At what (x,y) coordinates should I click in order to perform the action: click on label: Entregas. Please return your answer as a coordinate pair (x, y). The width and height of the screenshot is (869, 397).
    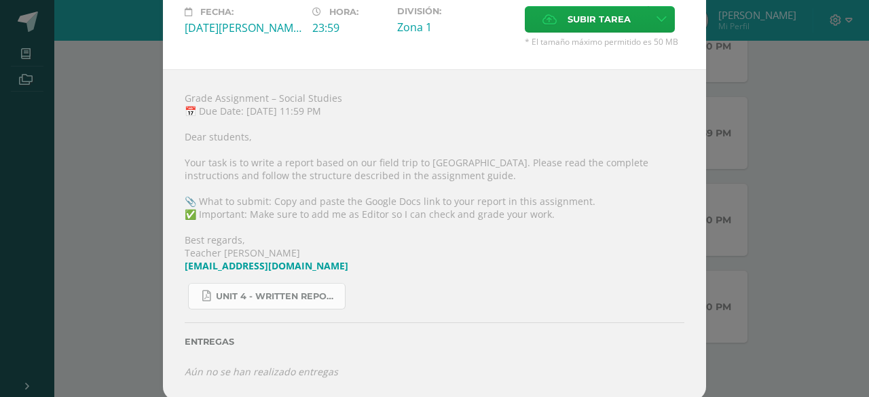
    Looking at the image, I should click on (435, 342).